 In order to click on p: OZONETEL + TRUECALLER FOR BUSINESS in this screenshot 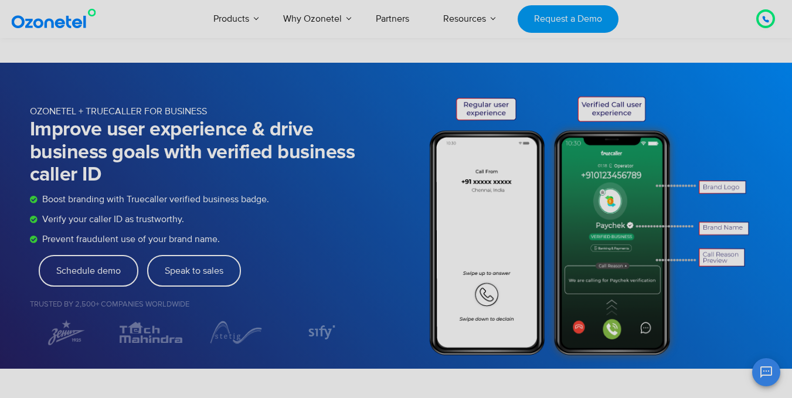, I will do `click(193, 111)`.